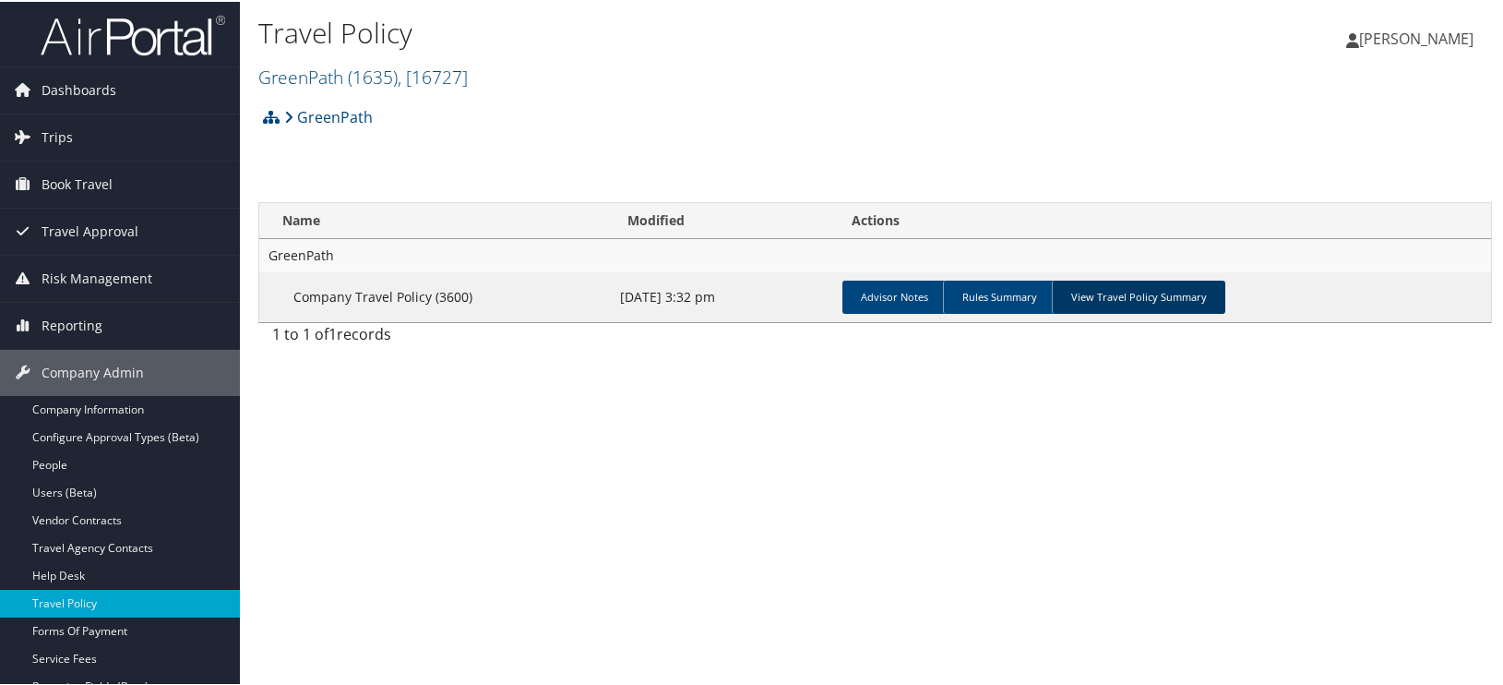  What do you see at coordinates (412, 337) in the screenshot?
I see `div: 1 to 1 of records` at bounding box center [412, 337].